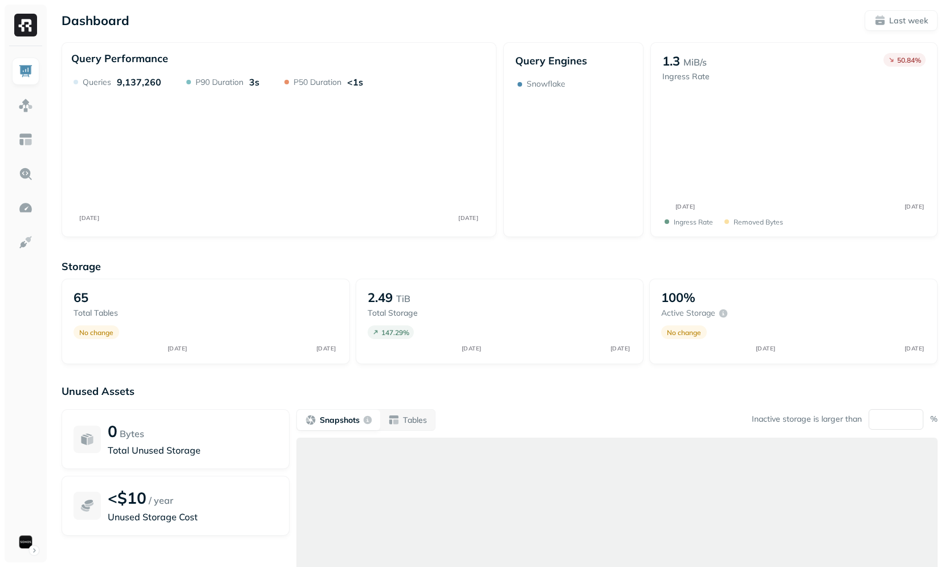 The height and width of the screenshot is (567, 949). What do you see at coordinates (26, 105) in the screenshot?
I see `img: Assets` at bounding box center [26, 105].